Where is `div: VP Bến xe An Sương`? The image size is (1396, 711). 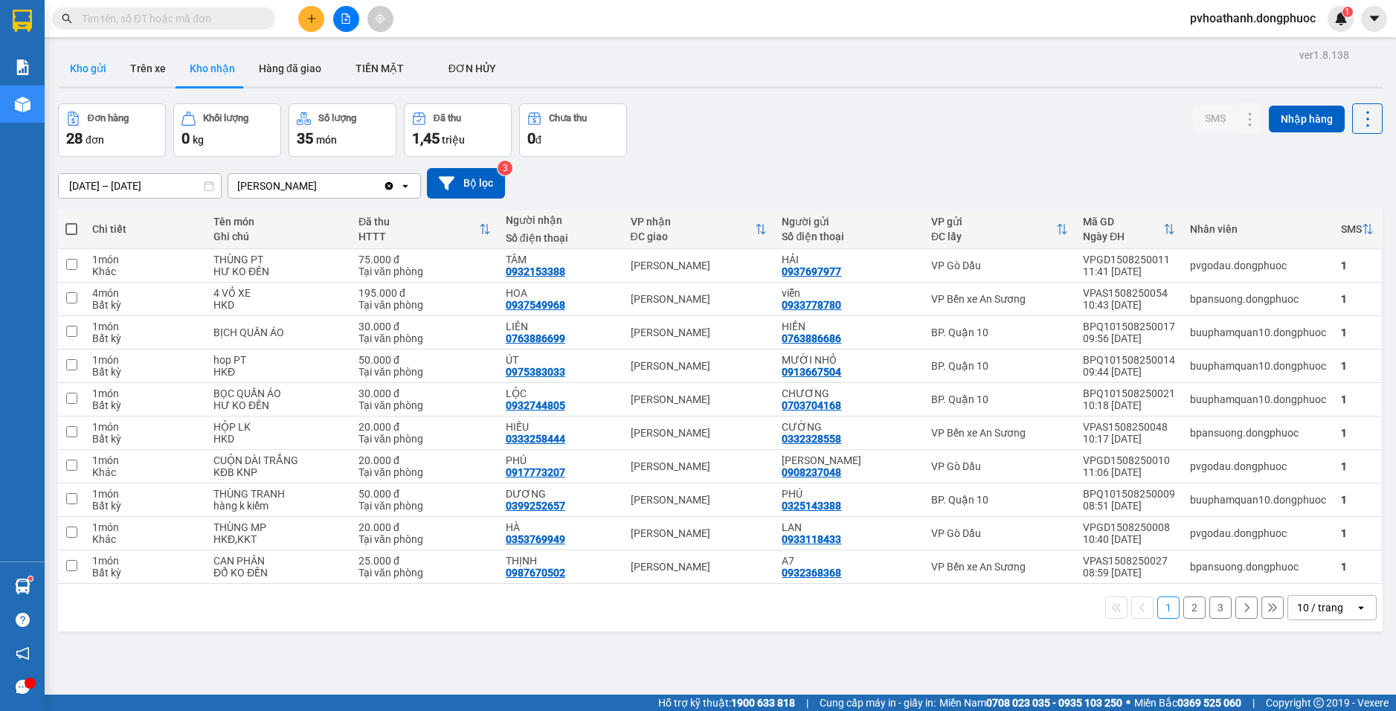 div: VP Bến xe An Sương is located at coordinates (999, 433).